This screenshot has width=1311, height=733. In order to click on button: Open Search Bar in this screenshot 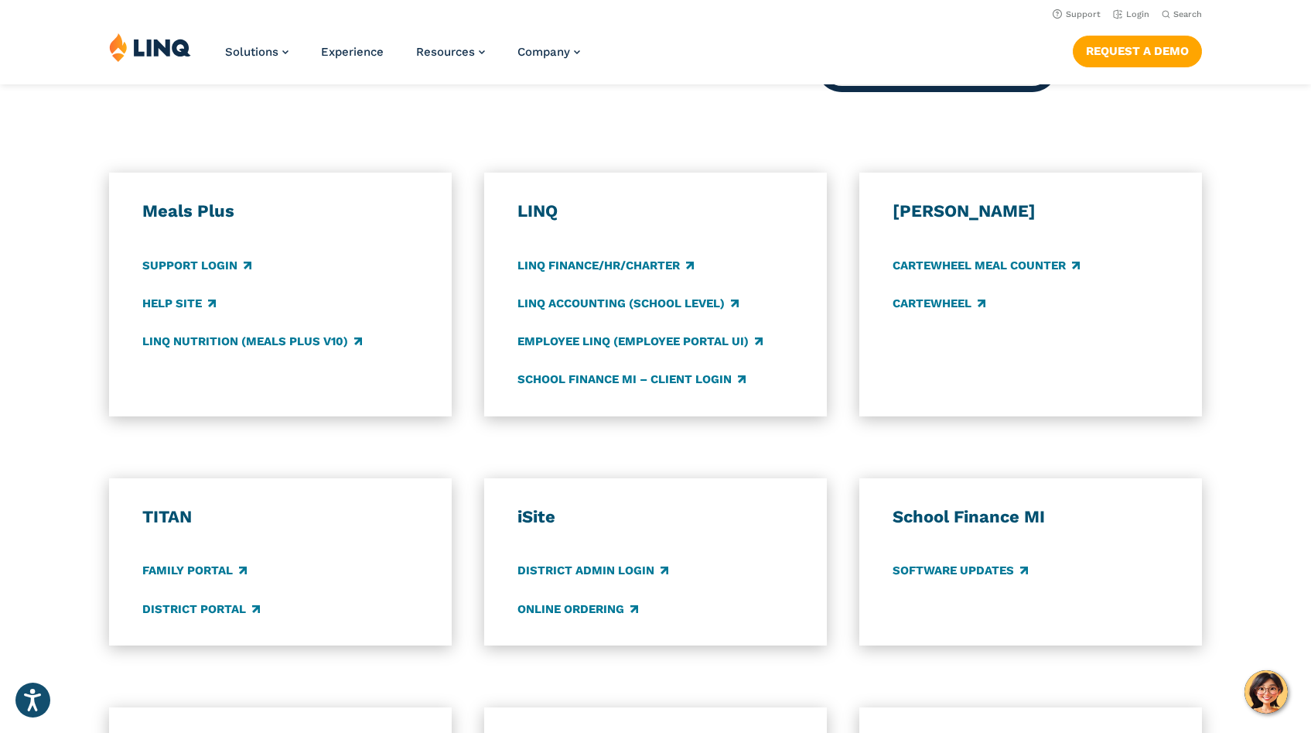, I will do `click(1182, 14)`.